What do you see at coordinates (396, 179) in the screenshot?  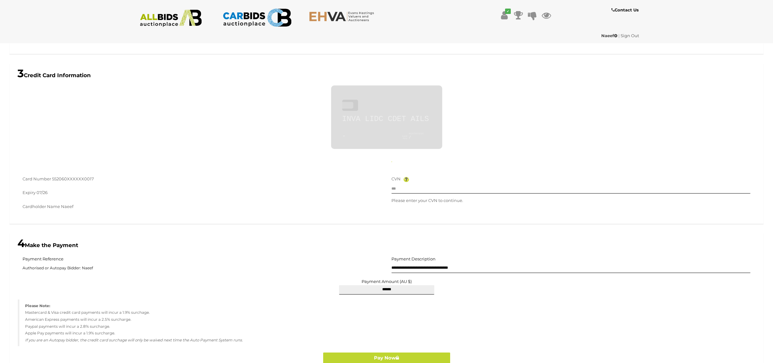 I see `label: CVN` at bounding box center [396, 179].